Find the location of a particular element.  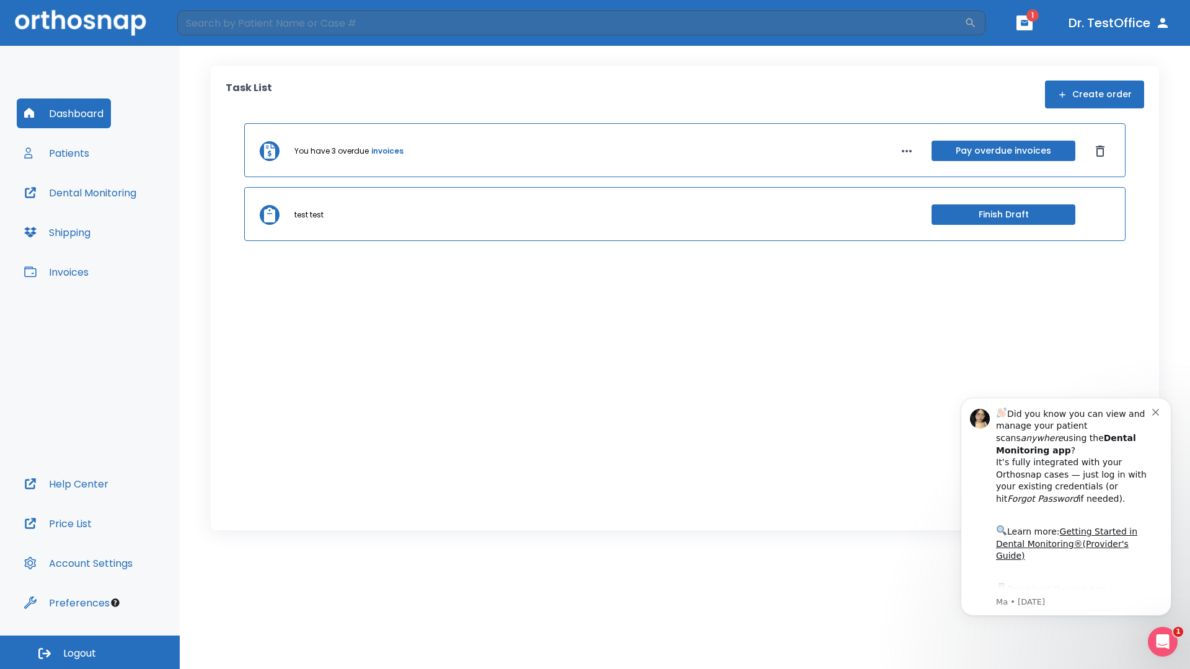

button: Dismiss is located at coordinates (1100, 151).